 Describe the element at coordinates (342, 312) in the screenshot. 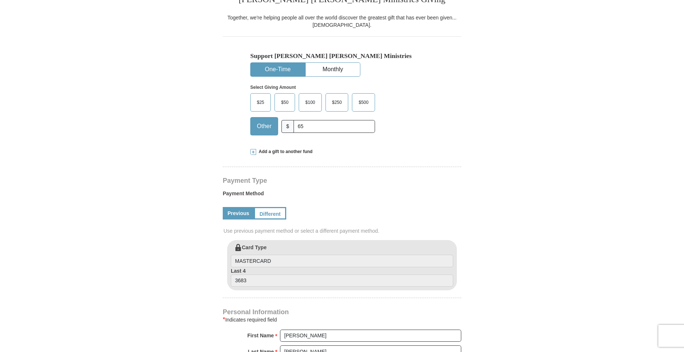

I see `h4: Personal Information` at that location.